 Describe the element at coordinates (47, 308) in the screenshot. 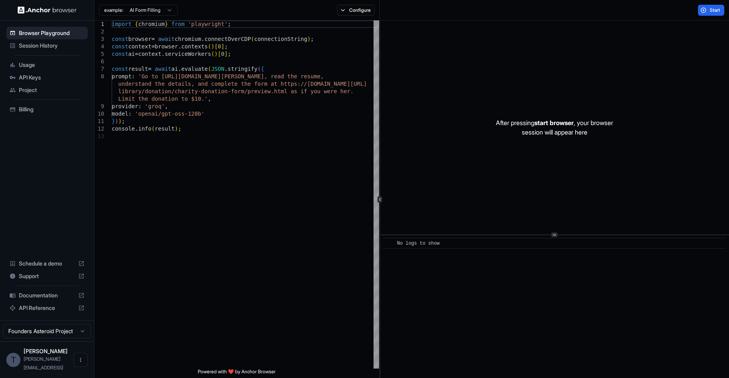

I see `span: API Reference` at that location.